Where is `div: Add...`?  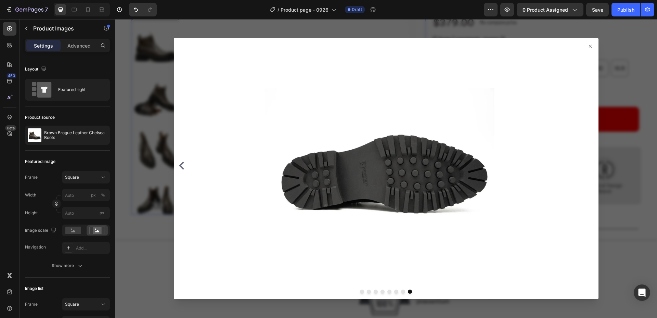 div: Add... is located at coordinates (92, 248).